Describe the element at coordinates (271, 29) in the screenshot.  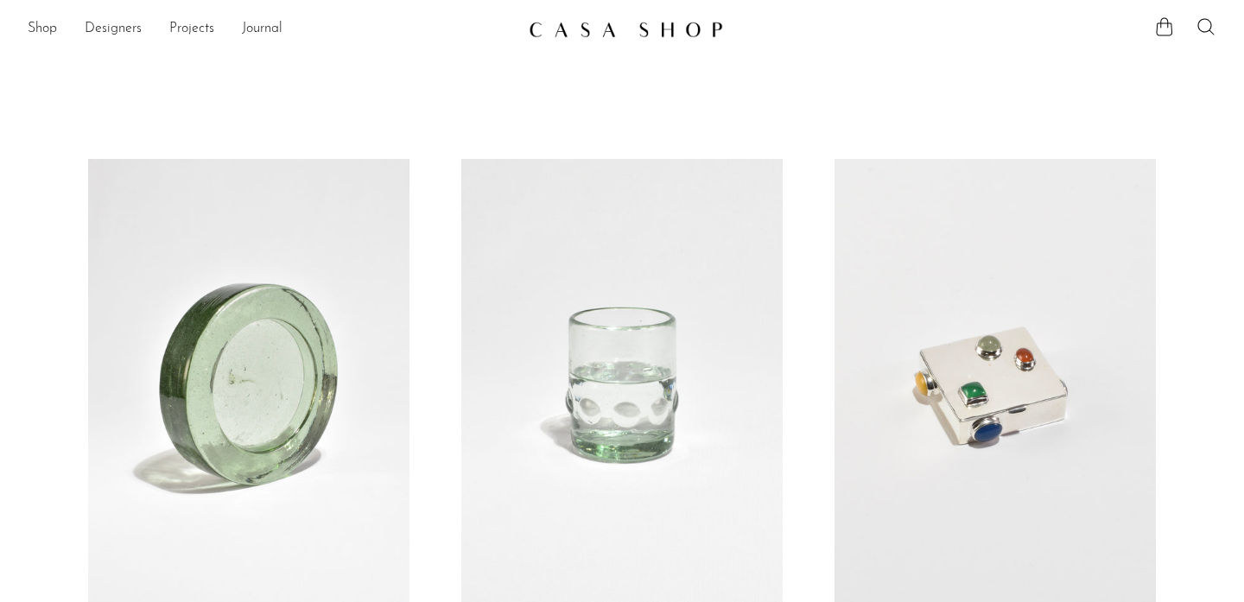
I see `nav: Desktop navigation` at that location.